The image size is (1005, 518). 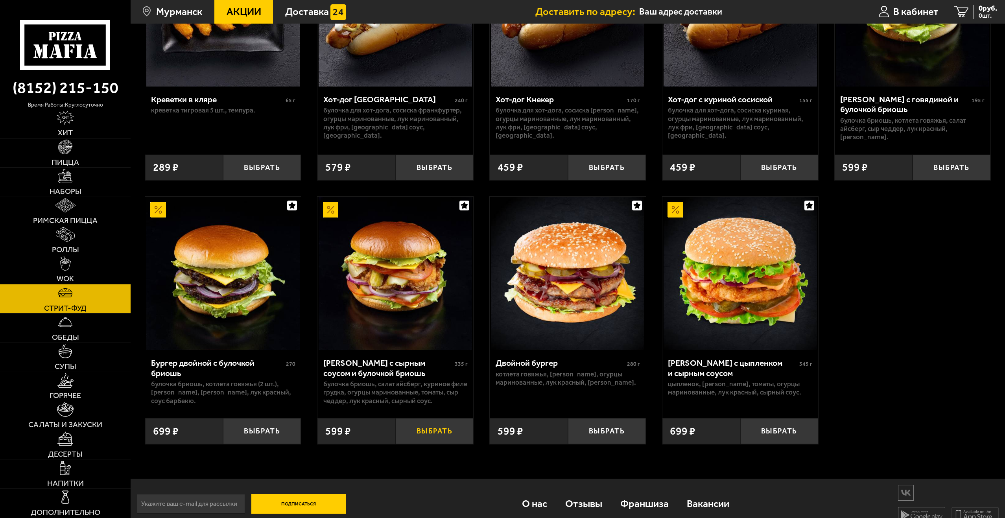 What do you see at coordinates (395, 274) in the screenshot?
I see `img: Бургер куриный с сырным соусом и булочкой бриошь` at bounding box center [395, 274].